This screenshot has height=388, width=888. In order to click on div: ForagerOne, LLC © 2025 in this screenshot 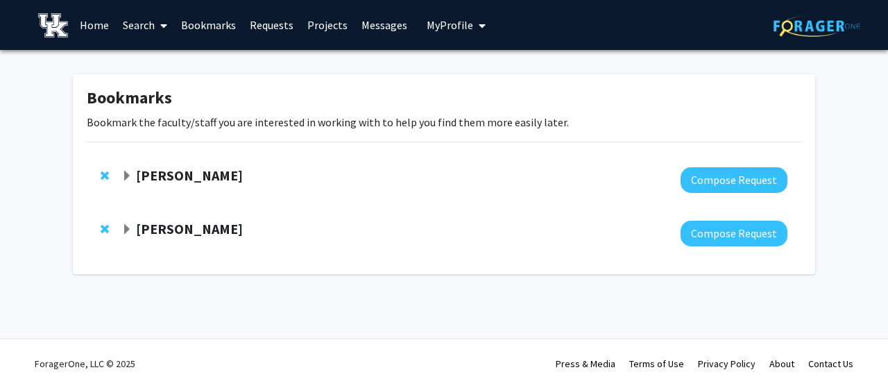, I will do `click(85, 364)`.